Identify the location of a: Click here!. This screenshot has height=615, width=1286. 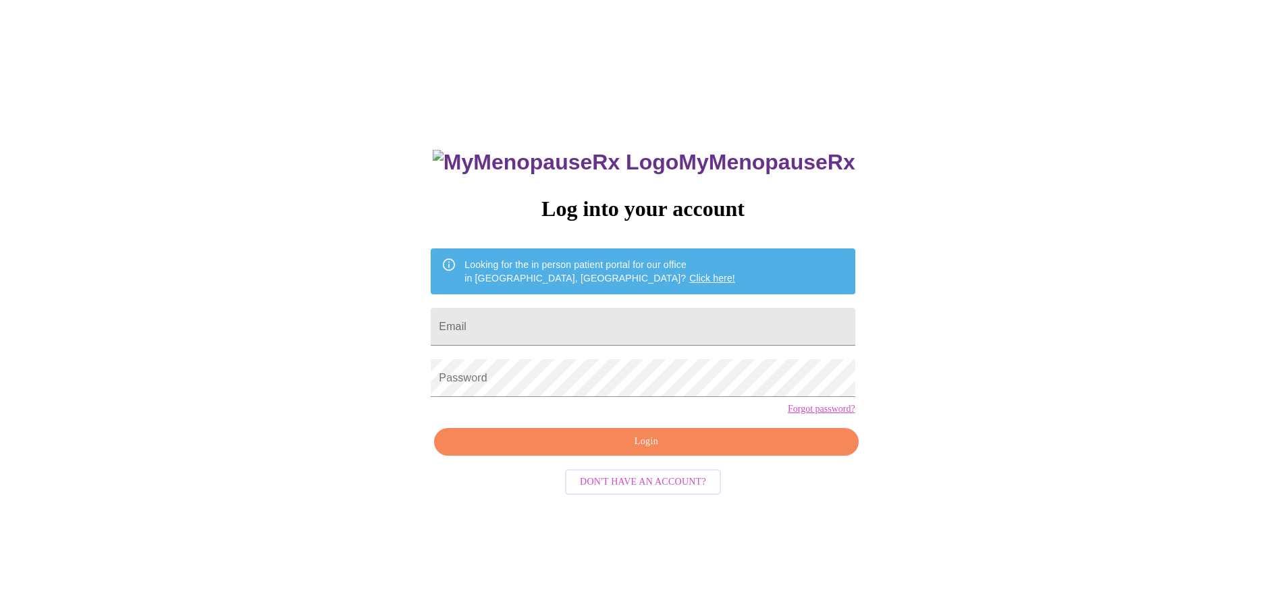
(712, 278).